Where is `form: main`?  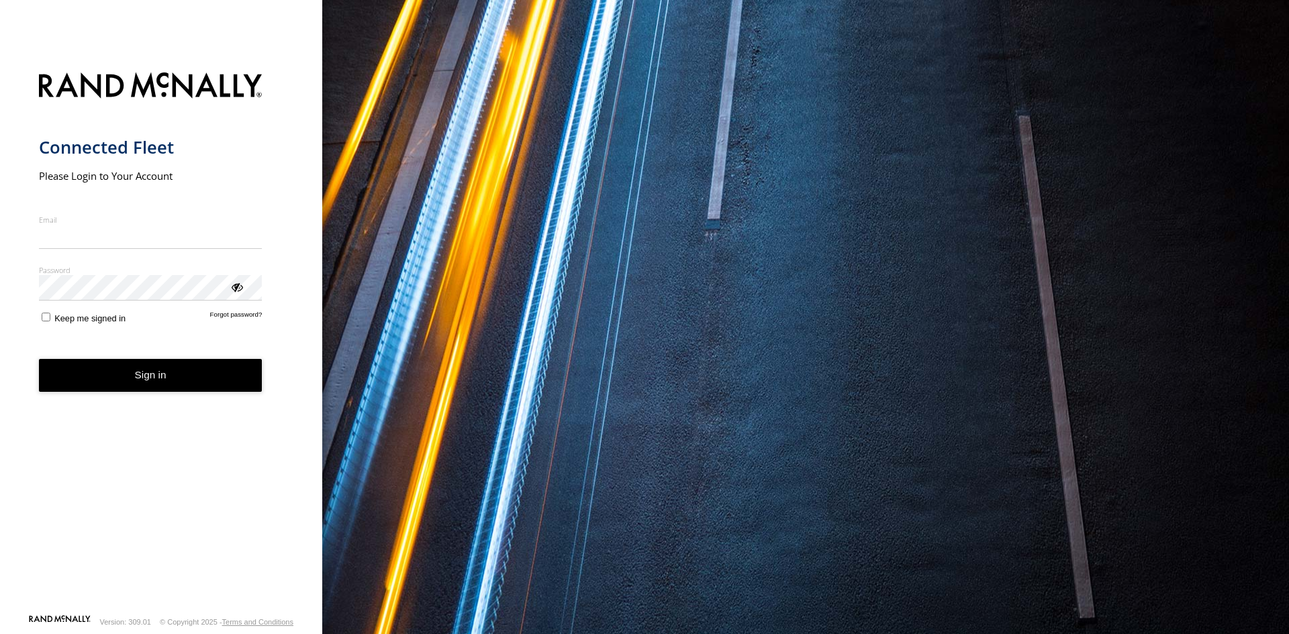 form: main is located at coordinates (161, 339).